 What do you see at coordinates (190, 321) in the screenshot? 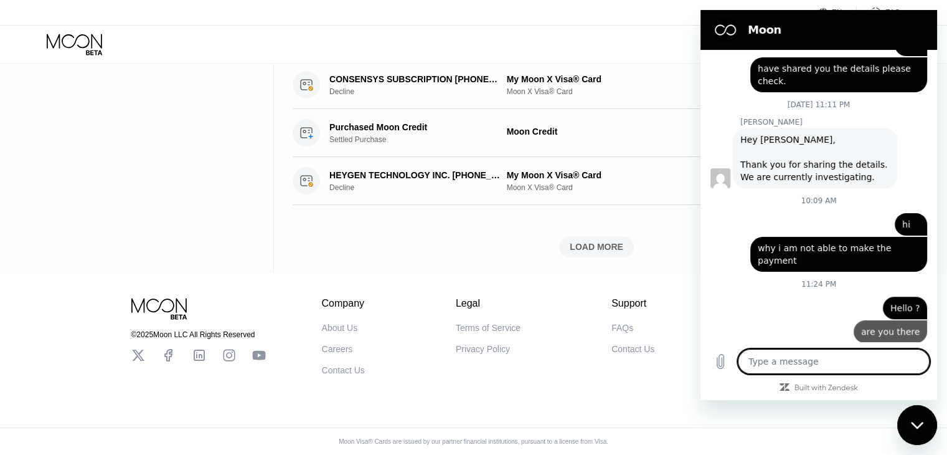
I see `span: are you there` at bounding box center [190, 321].